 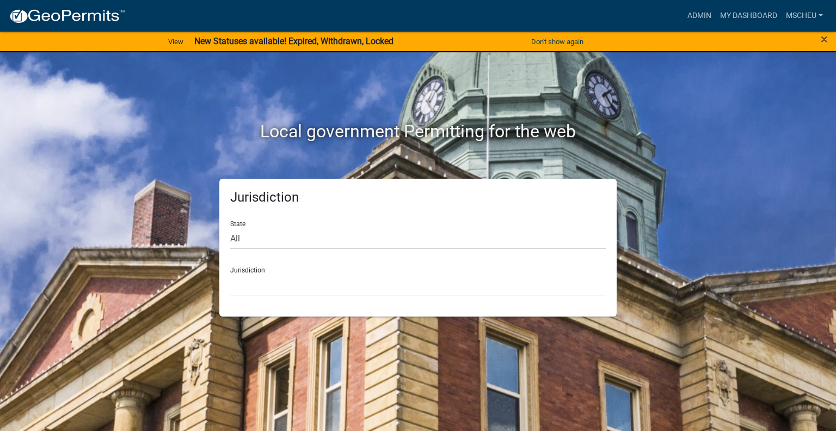 What do you see at coordinates (176, 41) in the screenshot?
I see `a: View` at bounding box center [176, 41].